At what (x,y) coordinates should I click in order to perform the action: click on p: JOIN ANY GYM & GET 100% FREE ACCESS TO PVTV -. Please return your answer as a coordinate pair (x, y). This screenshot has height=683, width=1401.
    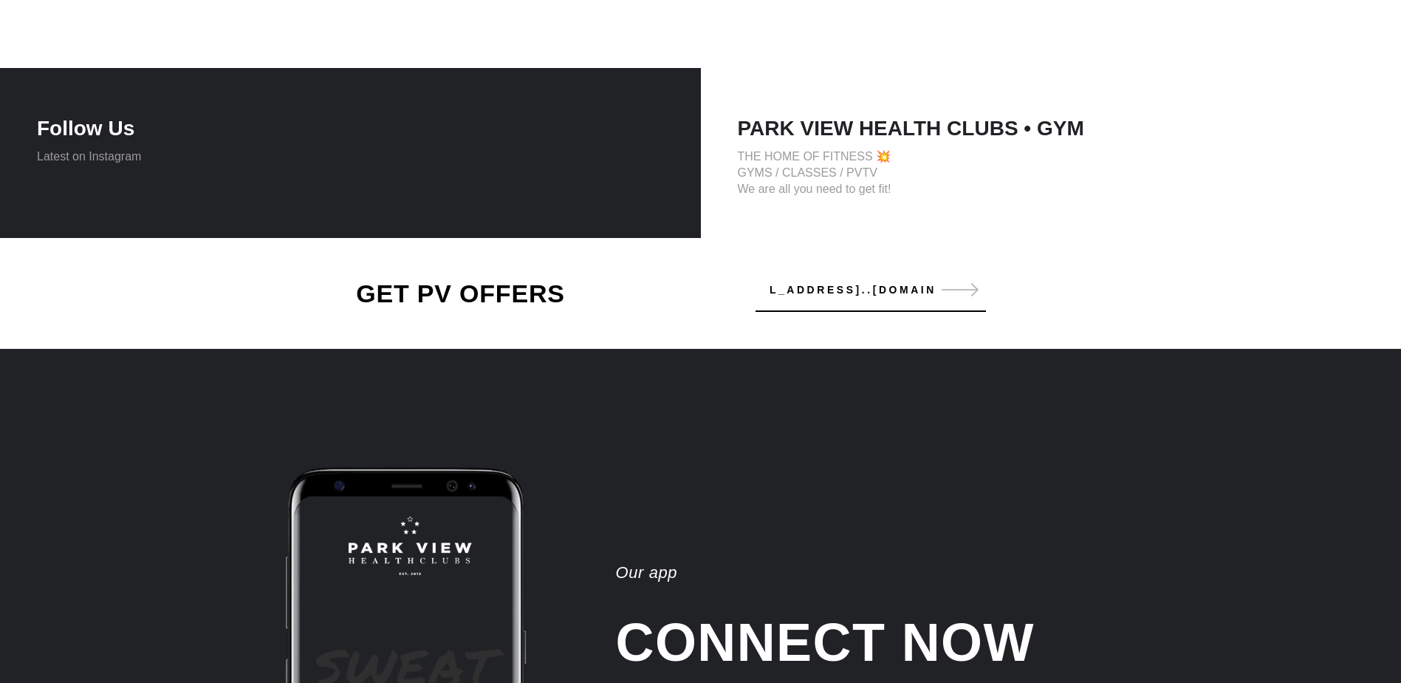
    Looking at the image, I should click on (700, 49).